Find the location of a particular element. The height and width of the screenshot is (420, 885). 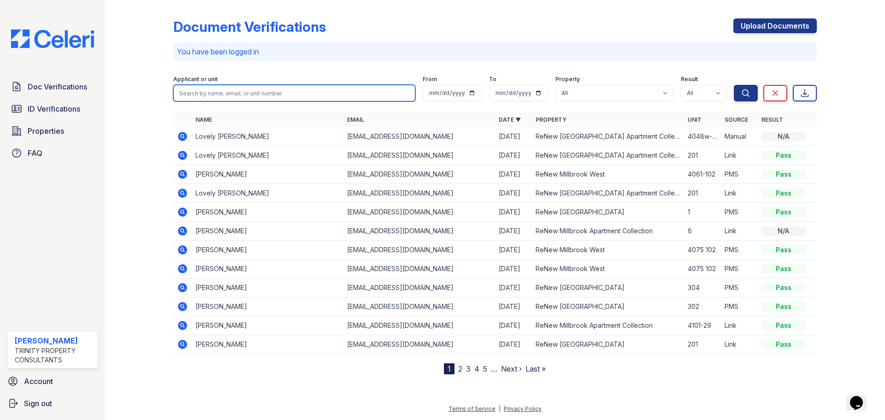

div: Document Verifications is located at coordinates (249, 27).